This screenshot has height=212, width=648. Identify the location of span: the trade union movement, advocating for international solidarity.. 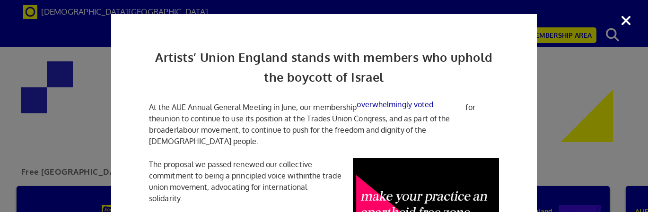
(245, 187).